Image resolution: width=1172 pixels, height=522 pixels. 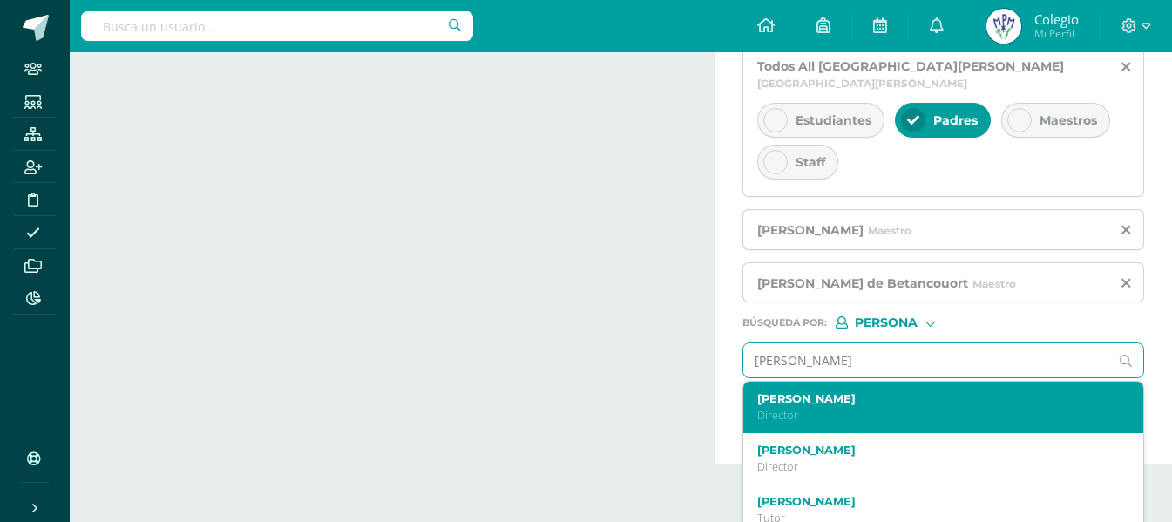 I want to click on span: Maestros, so click(x=1068, y=120).